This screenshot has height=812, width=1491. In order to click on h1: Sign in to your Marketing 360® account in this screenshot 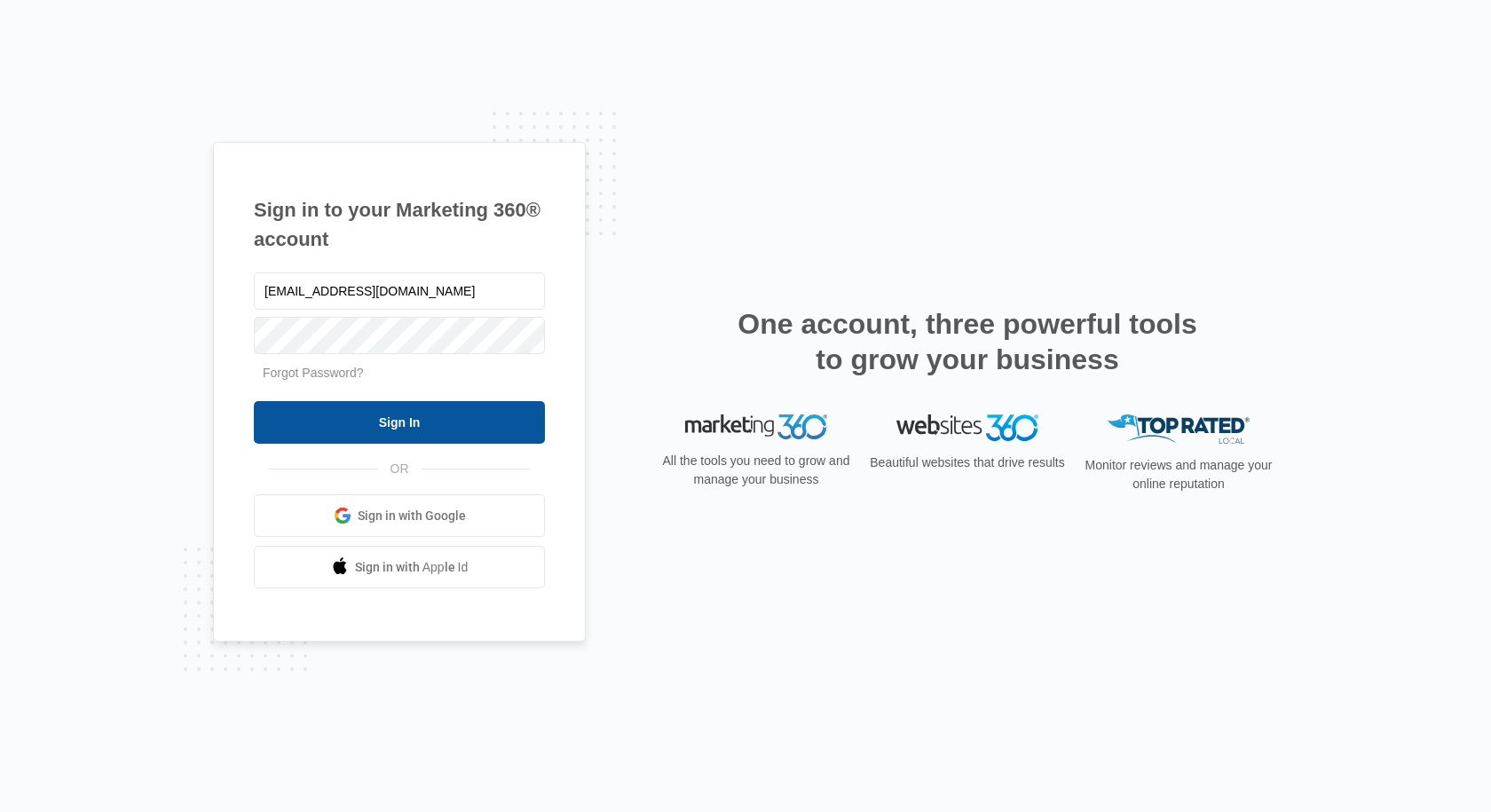, I will do `click(400, 225)`.